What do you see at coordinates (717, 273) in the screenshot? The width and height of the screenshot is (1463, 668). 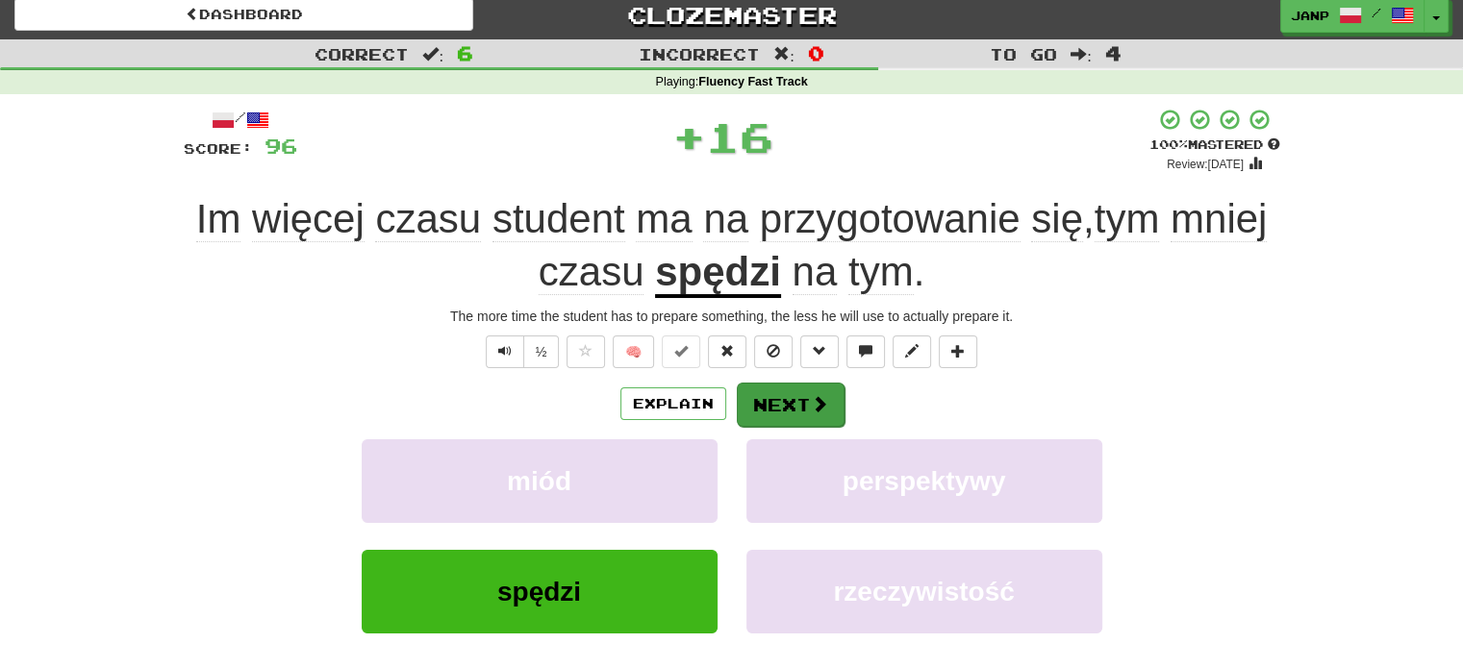 I see `u: spędzi` at bounding box center [717, 273].